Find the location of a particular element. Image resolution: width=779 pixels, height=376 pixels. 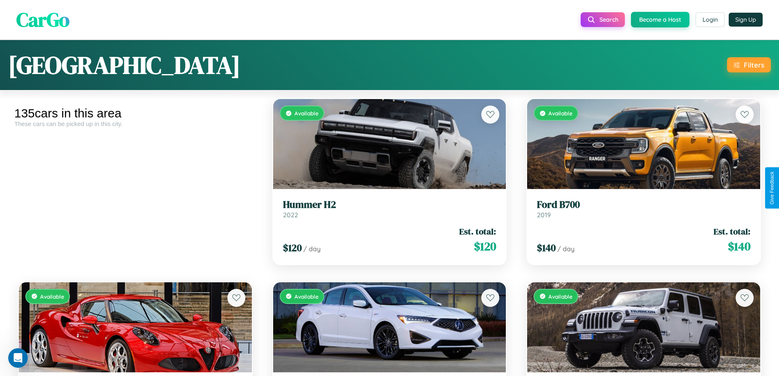

button: Login is located at coordinates (710, 20).